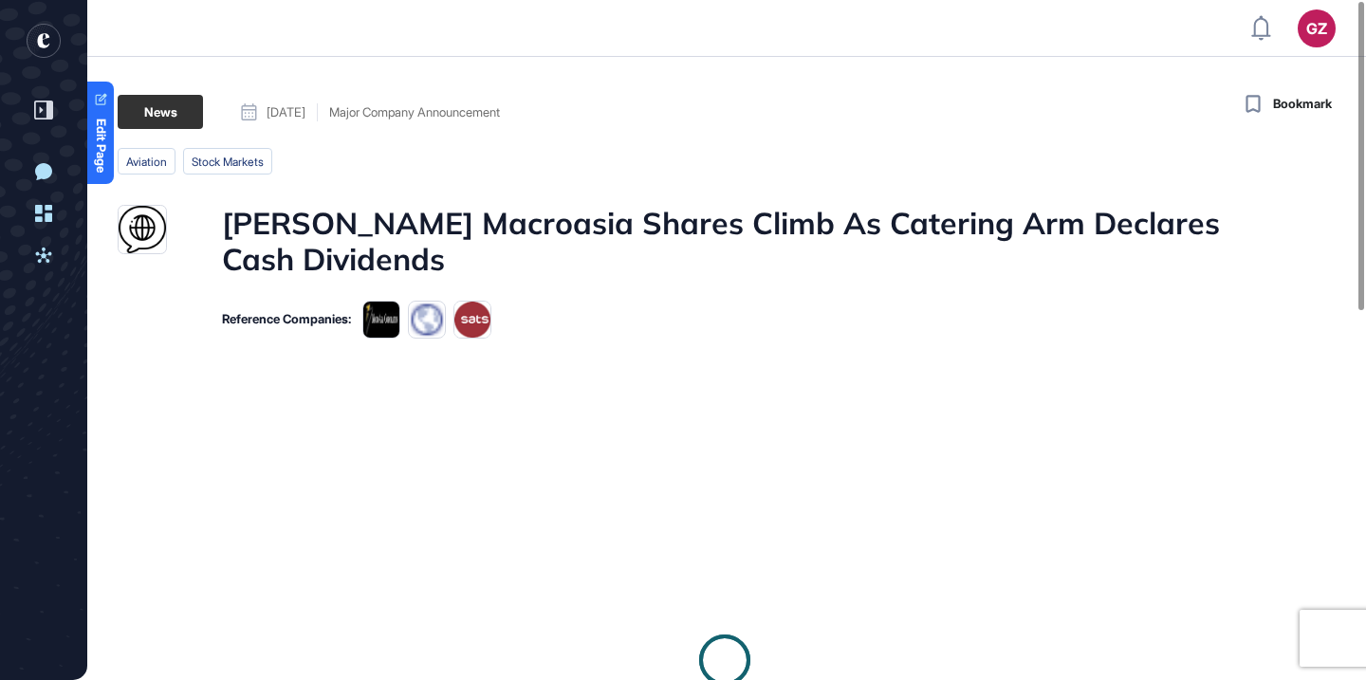 This screenshot has height=680, width=1366. What do you see at coordinates (381, 320) in the screenshot?
I see `img: 65ada43daf74769ad2551826.tmpejzsl5ty` at bounding box center [381, 320].